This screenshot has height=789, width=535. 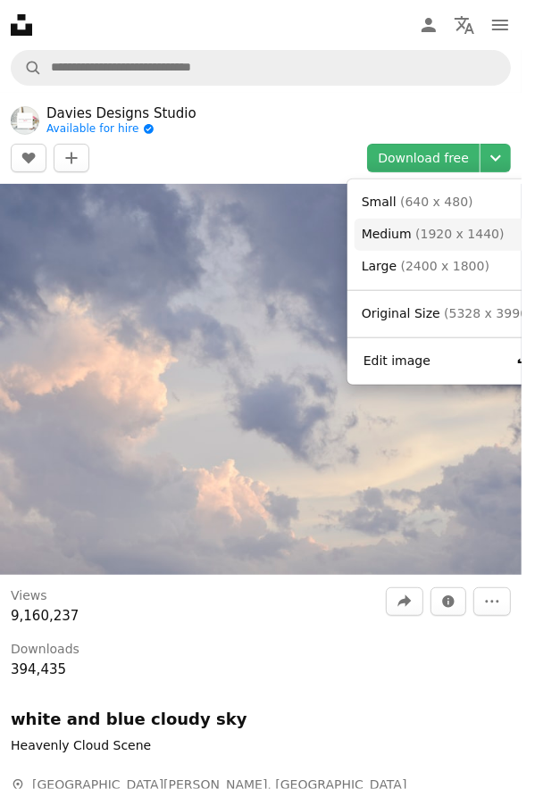 I want to click on span: ( 640 x 480 ), so click(x=437, y=202).